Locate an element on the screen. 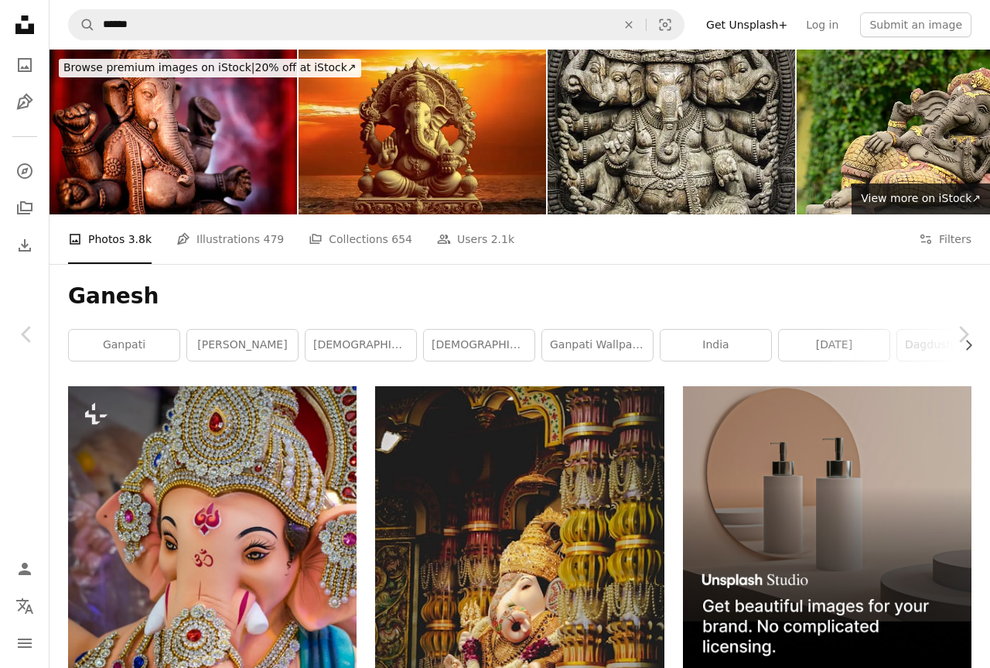  a: Explore is located at coordinates (25, 171).